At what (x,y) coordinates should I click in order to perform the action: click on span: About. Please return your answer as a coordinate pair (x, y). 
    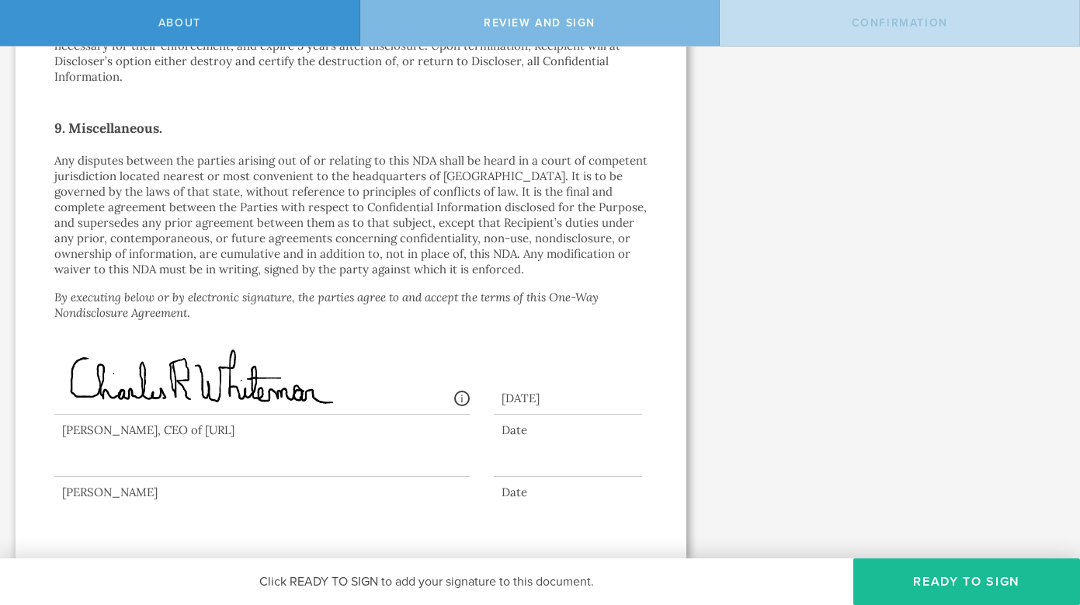
    Looking at the image, I should click on (179, 23).